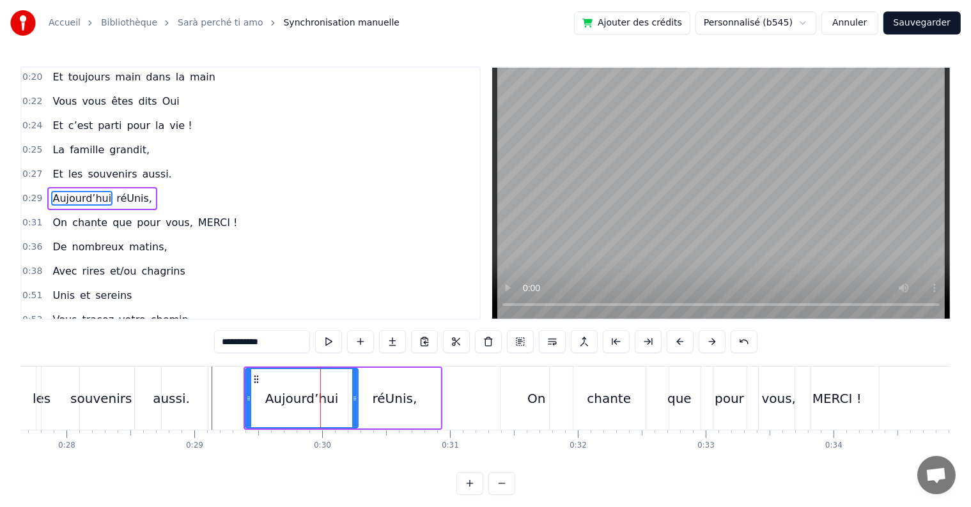 This screenshot has height=507, width=971. What do you see at coordinates (98, 247) in the screenshot?
I see `span: nombreux` at bounding box center [98, 247].